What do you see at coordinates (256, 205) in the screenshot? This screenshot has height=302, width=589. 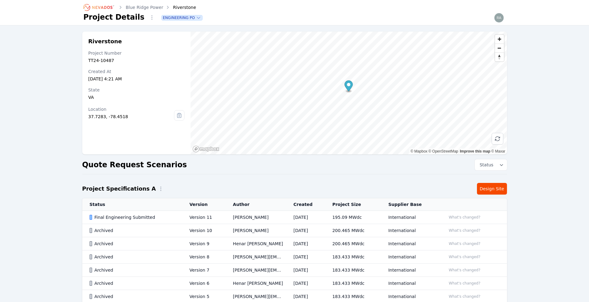 I see `th: Author` at bounding box center [256, 205].